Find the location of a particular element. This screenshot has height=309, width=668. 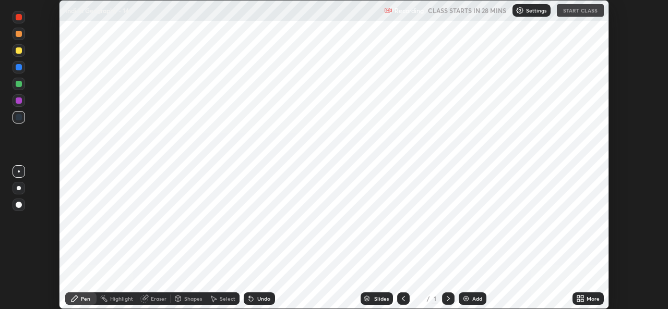

div: Eraser is located at coordinates (159, 299).